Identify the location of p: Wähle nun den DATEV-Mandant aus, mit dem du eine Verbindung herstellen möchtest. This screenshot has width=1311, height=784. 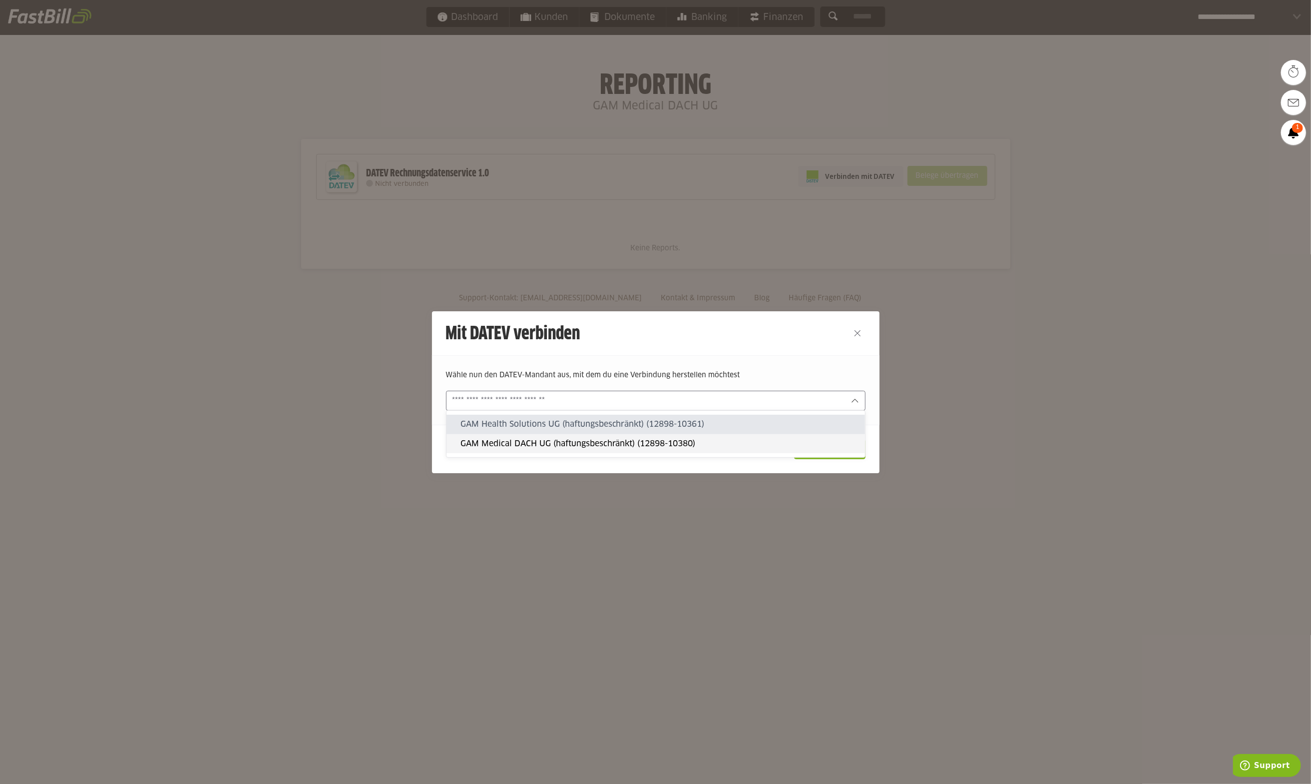
(656, 375).